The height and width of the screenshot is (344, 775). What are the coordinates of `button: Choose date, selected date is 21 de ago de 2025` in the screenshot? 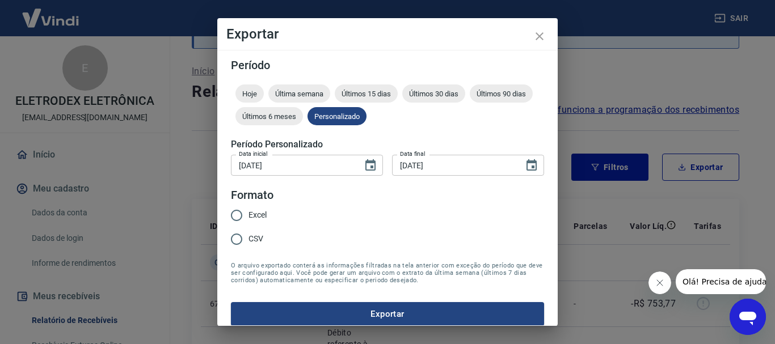 It's located at (531, 166).